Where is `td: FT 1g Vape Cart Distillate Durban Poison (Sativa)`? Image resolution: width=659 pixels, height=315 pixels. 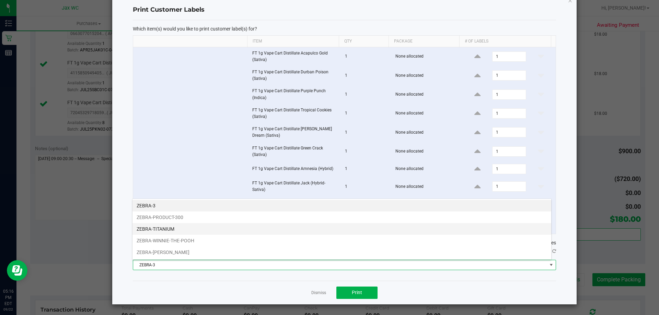 td: FT 1g Vape Cart Distillate Durban Poison (Sativa) is located at coordinates (295, 76).